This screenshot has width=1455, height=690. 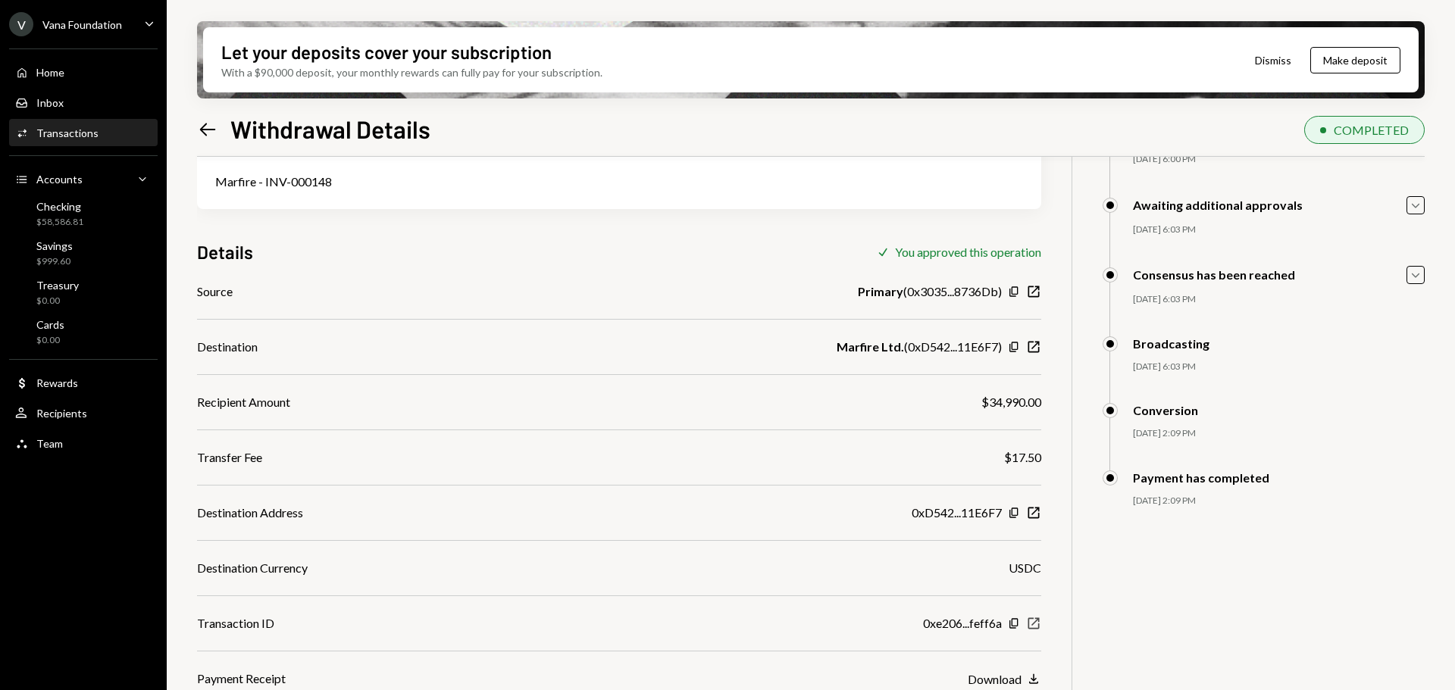 What do you see at coordinates (49, 443) in the screenshot?
I see `div: Team` at bounding box center [49, 443].